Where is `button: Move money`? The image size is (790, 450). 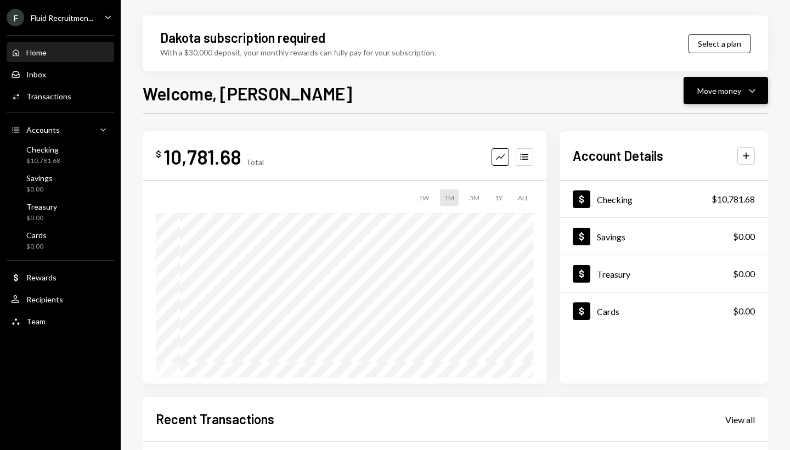 button: Move money is located at coordinates (726, 90).